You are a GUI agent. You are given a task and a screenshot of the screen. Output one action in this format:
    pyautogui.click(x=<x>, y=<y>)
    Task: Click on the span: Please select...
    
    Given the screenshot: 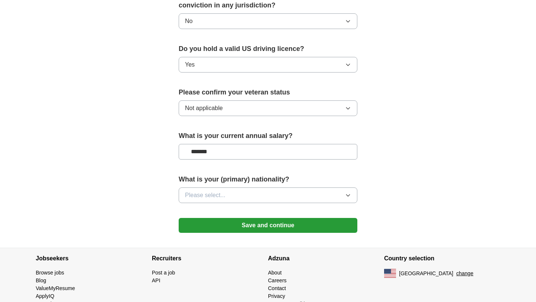 What is the action you would take?
    pyautogui.click(x=205, y=196)
    